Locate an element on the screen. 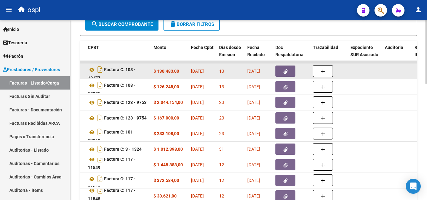 The width and height of the screenshot is (427, 200). strong: Factura C: 123 - 9753 is located at coordinates (125, 103).